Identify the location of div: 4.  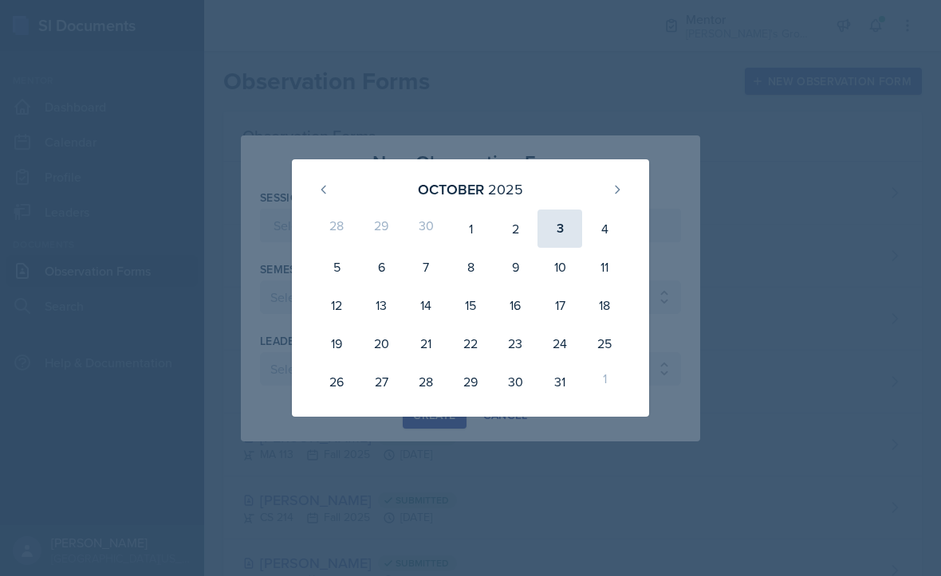
(604, 229).